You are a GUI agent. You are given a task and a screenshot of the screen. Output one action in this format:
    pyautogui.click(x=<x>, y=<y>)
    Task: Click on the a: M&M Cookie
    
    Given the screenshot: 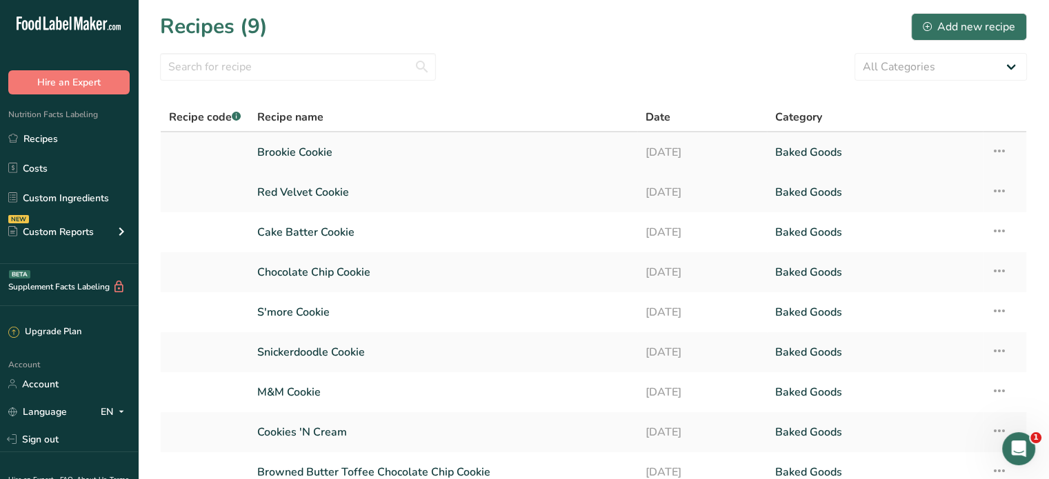 What is the action you would take?
    pyautogui.click(x=443, y=392)
    